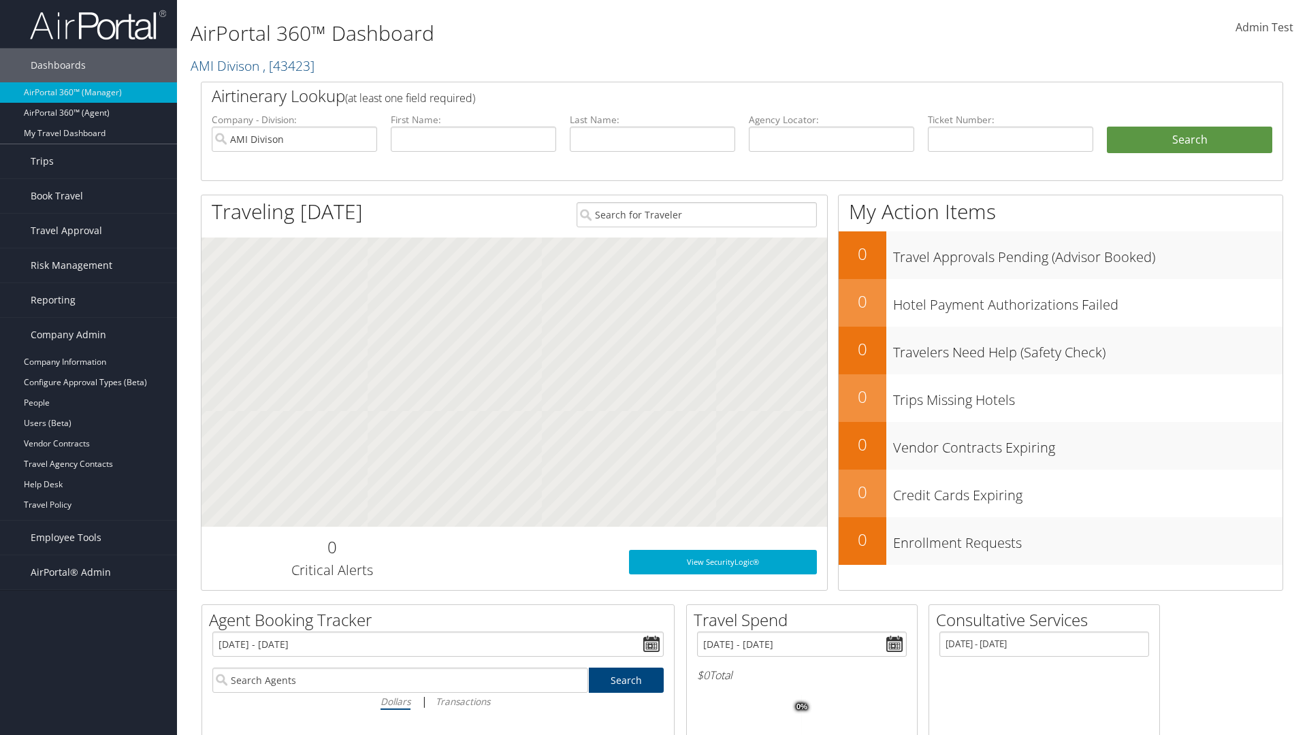 The image size is (1307, 735). Describe the element at coordinates (1060, 493) in the screenshot. I see `a: 0Credit Cards Expiring` at that location.